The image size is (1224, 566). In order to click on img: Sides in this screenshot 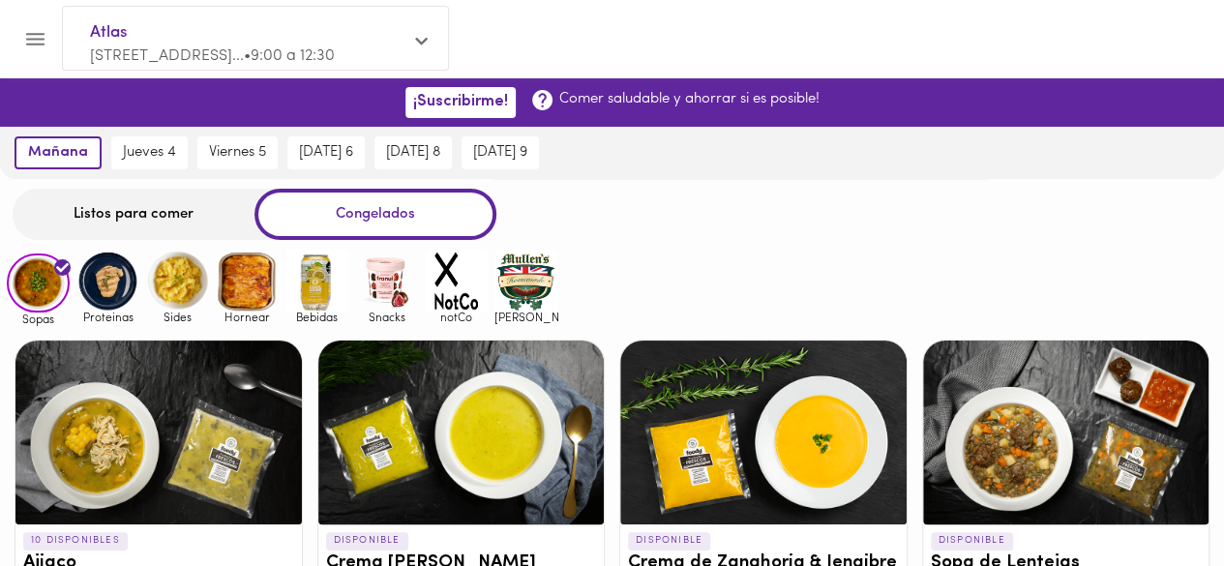, I will do `click(177, 281)`.